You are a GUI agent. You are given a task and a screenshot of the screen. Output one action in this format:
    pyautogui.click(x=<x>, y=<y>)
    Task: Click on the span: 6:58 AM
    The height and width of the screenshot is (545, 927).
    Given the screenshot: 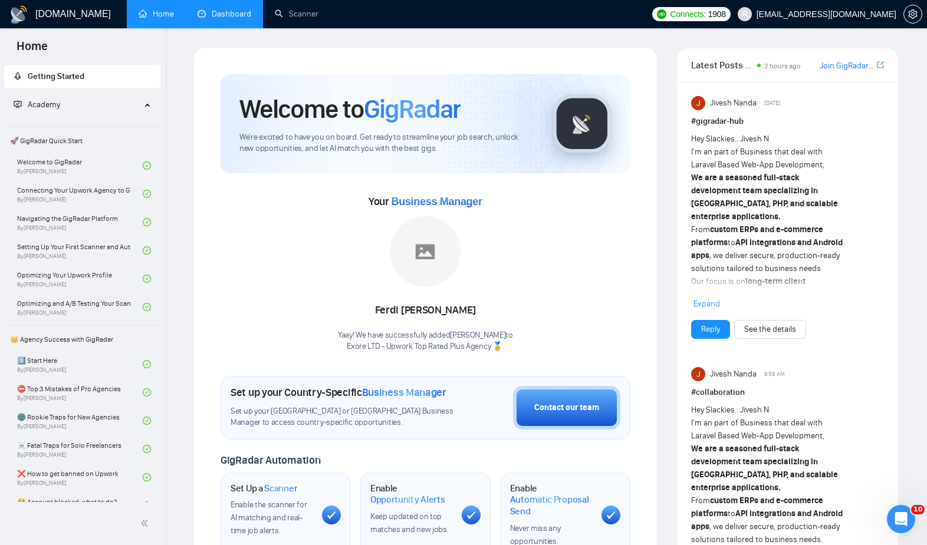 What is the action you would take?
    pyautogui.click(x=774, y=374)
    